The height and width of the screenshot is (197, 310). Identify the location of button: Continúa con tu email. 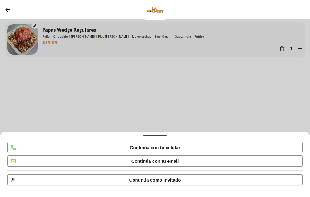
(155, 161).